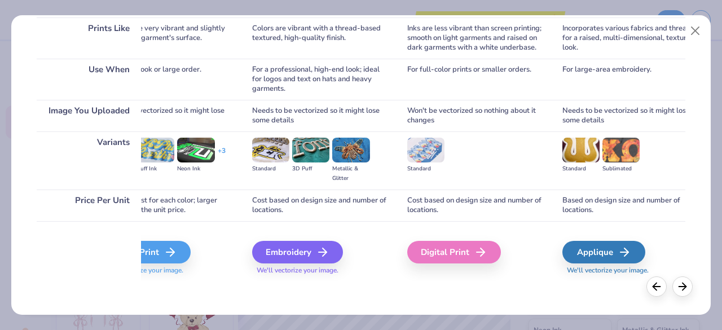 This screenshot has width=722, height=330. What do you see at coordinates (695, 31) in the screenshot?
I see `button: Close` at bounding box center [695, 31].